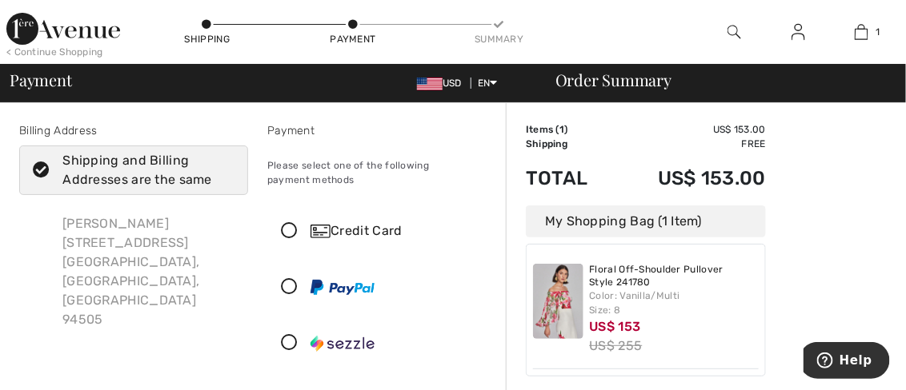  I want to click on img: Credit Card, so click(320, 231).